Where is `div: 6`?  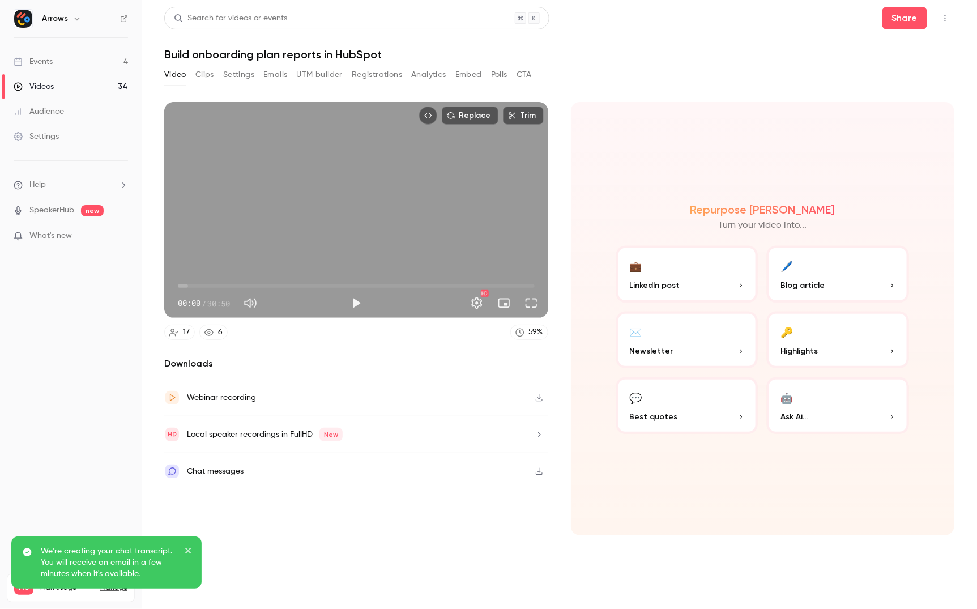
div: 6 is located at coordinates (220, 332).